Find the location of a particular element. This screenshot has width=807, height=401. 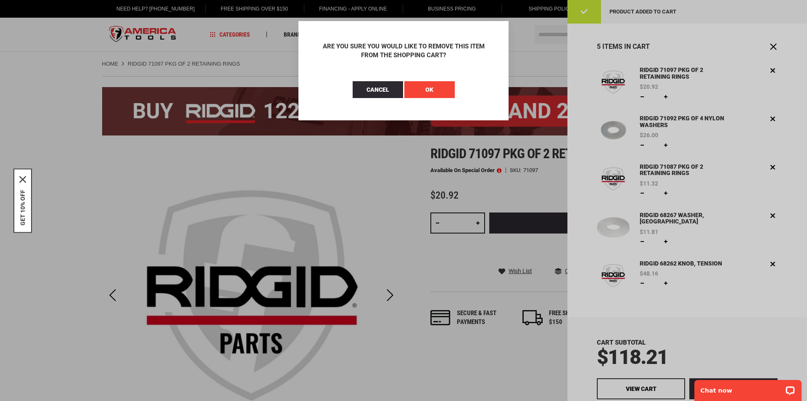

div: Are you sure you would like to remove this item from the shopping cart? is located at coordinates (404, 51).